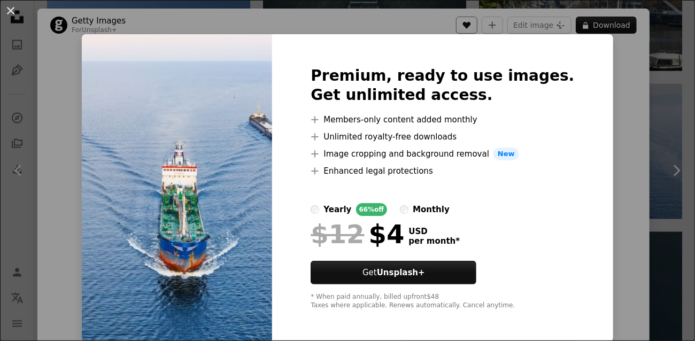 The image size is (695, 341). What do you see at coordinates (442, 137) in the screenshot?
I see `li: Unlimited royalty-free downloads` at bounding box center [442, 137].